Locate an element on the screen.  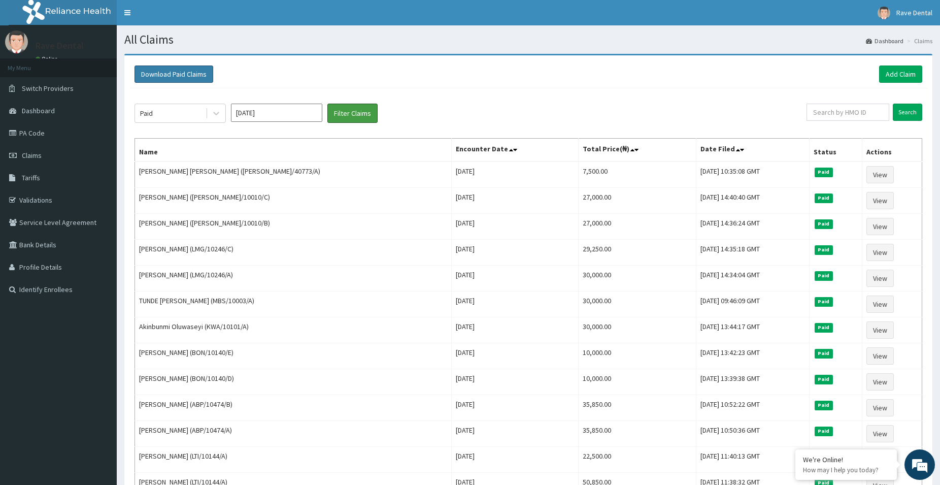
a: Add Claim is located at coordinates (900, 74).